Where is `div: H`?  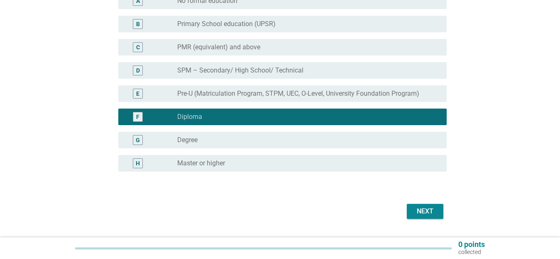 div: H is located at coordinates (138, 163).